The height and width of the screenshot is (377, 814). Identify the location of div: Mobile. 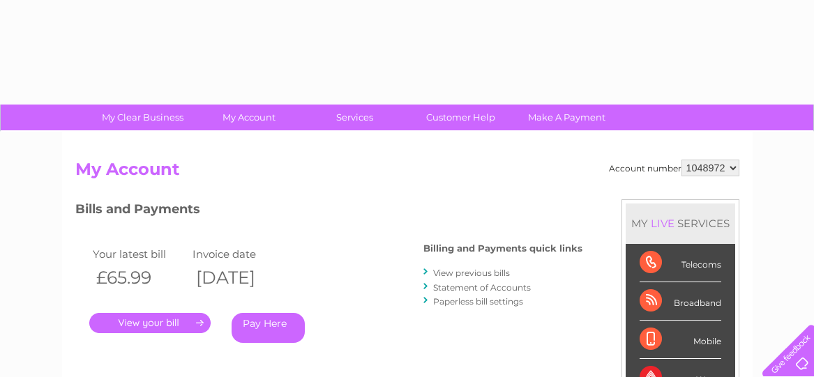
(680, 340).